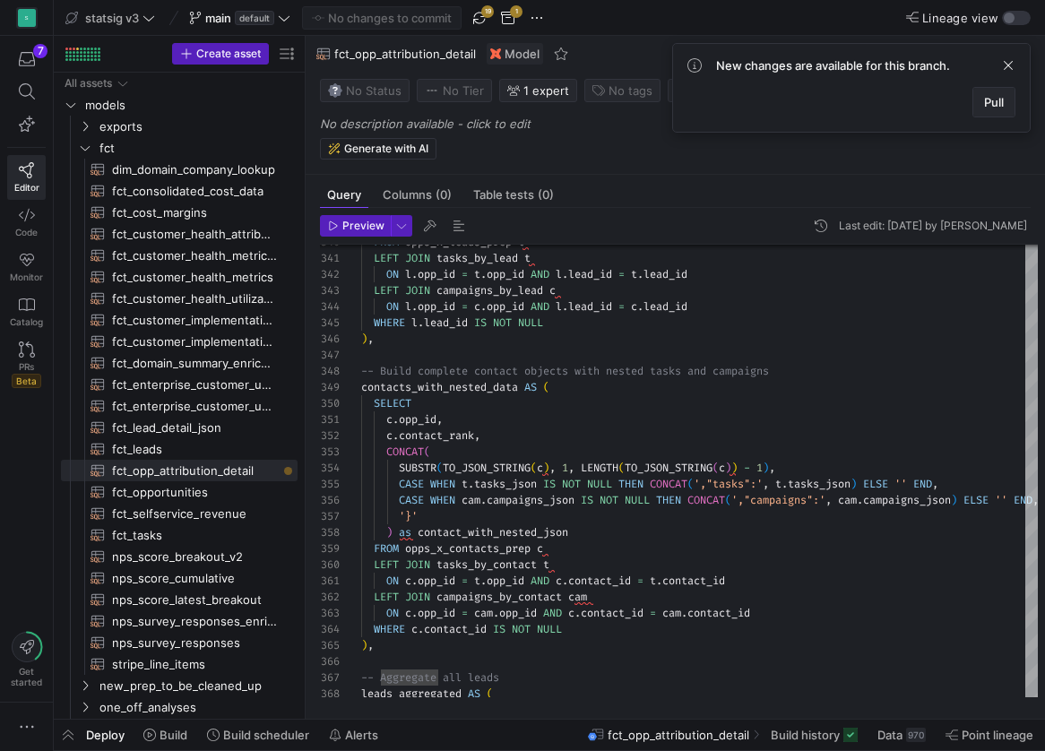 The image size is (1045, 751). What do you see at coordinates (26, 365) in the screenshot?
I see `a: PRsBeta` at bounding box center [26, 365].